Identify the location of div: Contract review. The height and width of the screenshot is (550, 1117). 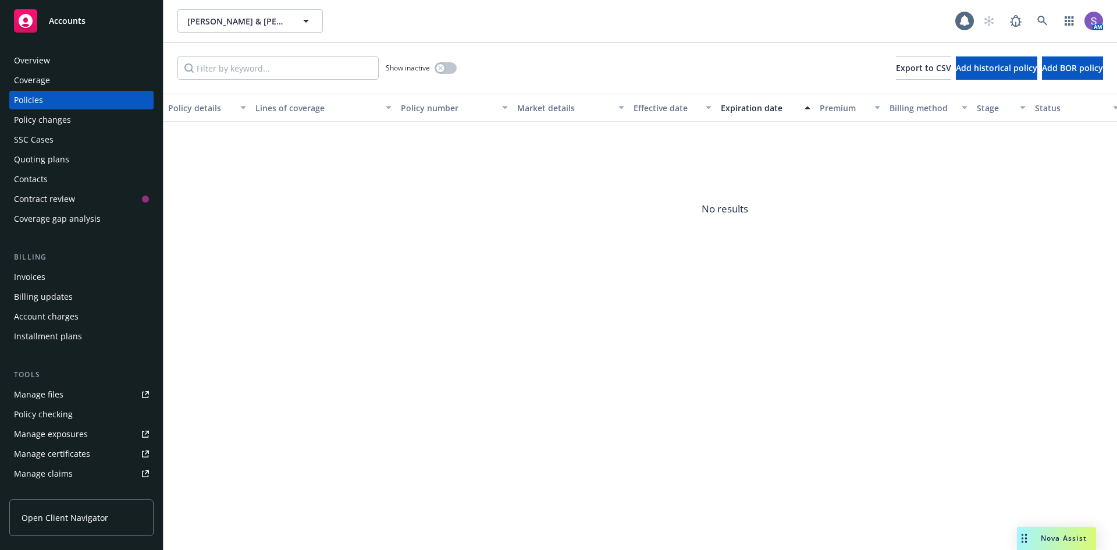
(44, 199).